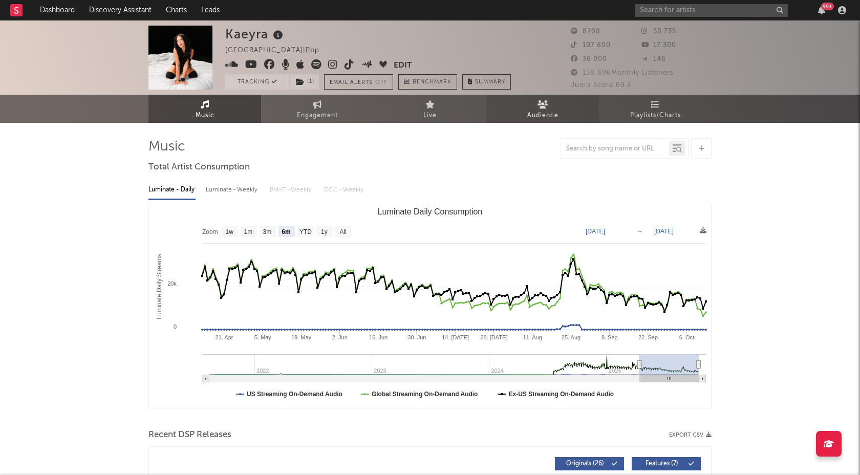 The width and height of the screenshot is (860, 475). I want to click on text: 1m, so click(248, 232).